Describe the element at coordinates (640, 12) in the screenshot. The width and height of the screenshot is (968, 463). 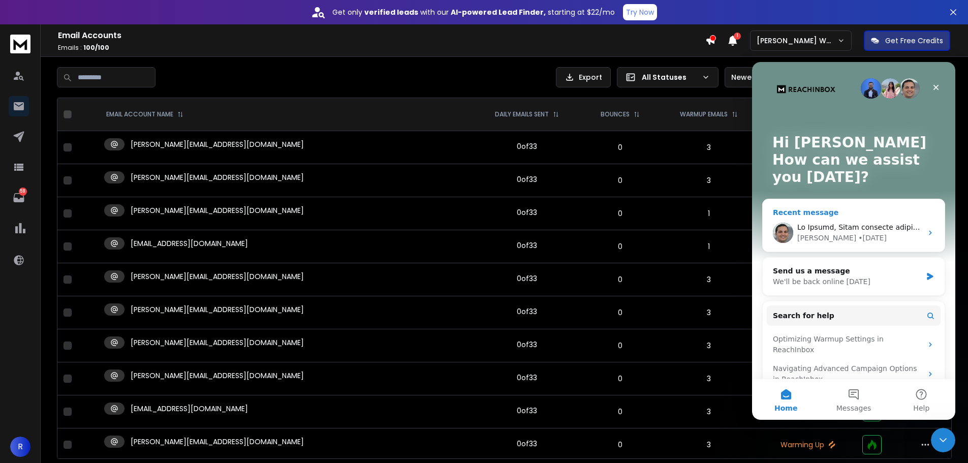
I see `button: Try Now` at that location.